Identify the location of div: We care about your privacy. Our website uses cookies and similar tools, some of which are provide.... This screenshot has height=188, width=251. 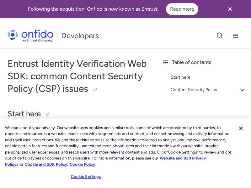
(119, 146).